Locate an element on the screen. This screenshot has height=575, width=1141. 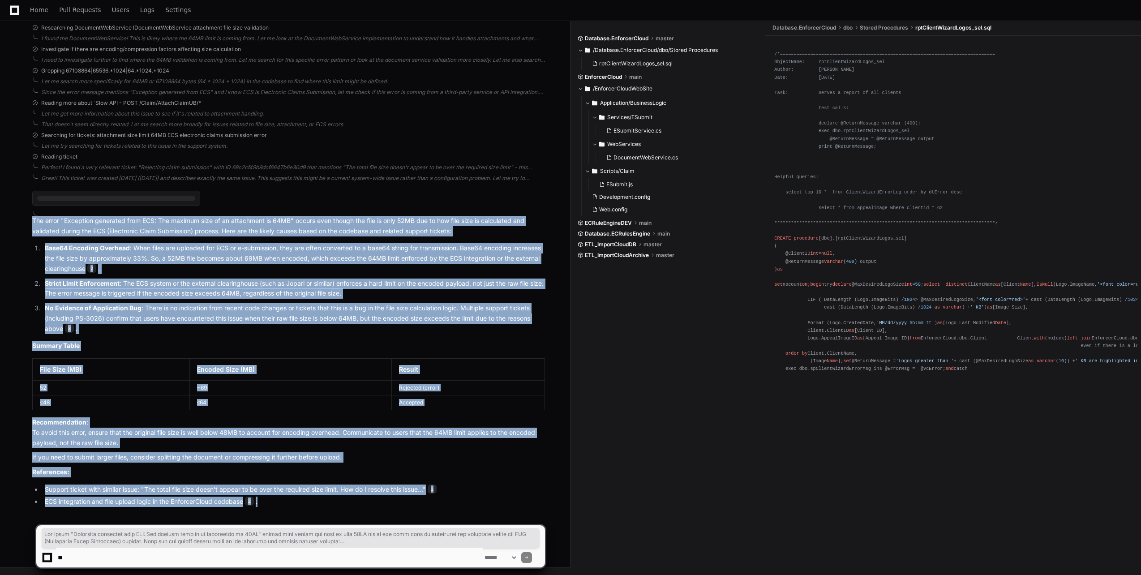
strong: Summary Table is located at coordinates (56, 345).